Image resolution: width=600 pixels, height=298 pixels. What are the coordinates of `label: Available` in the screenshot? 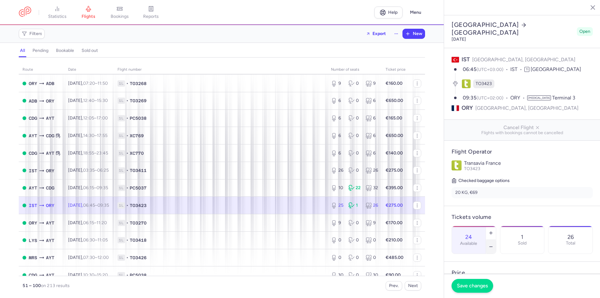 It's located at (468, 243).